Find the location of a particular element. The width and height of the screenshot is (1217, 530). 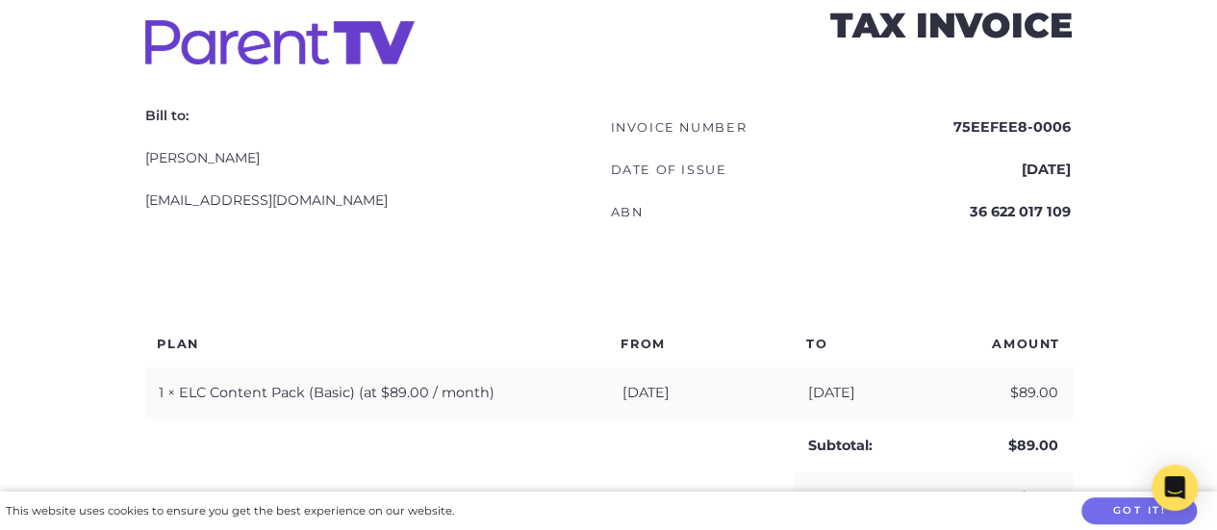

th: From is located at coordinates (702, 344).